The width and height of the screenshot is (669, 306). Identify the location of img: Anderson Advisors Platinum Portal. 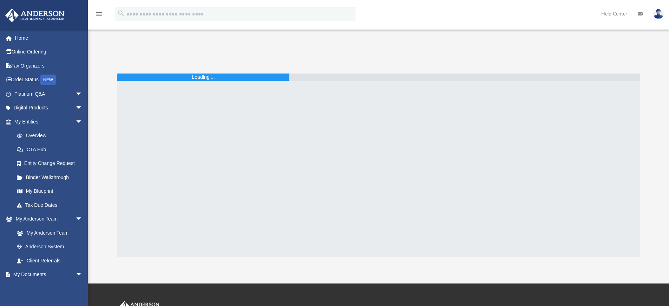
(35, 15).